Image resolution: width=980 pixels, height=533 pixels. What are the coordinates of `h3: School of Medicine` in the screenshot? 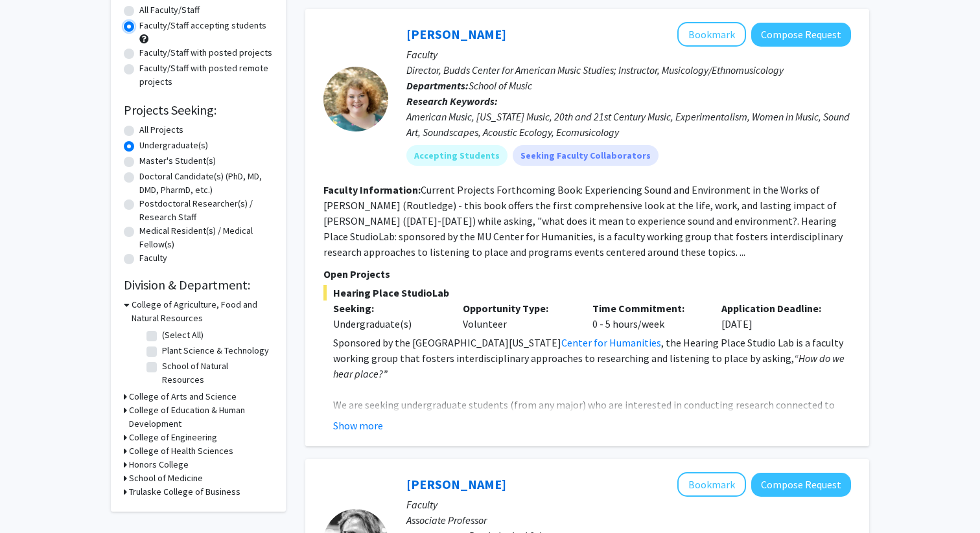 It's located at (166, 478).